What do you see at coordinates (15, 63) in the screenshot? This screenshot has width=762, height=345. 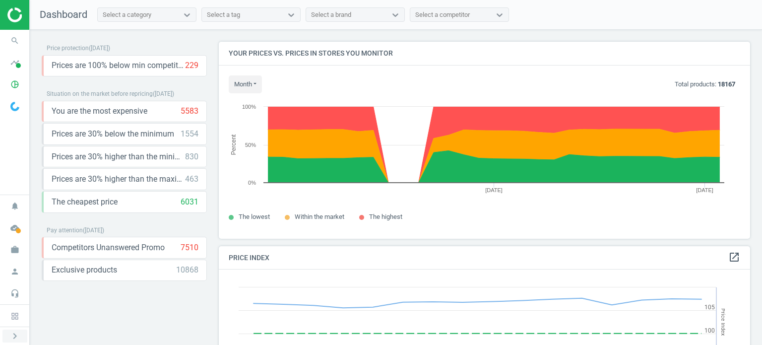 I see `i: timeline` at bounding box center [15, 63].